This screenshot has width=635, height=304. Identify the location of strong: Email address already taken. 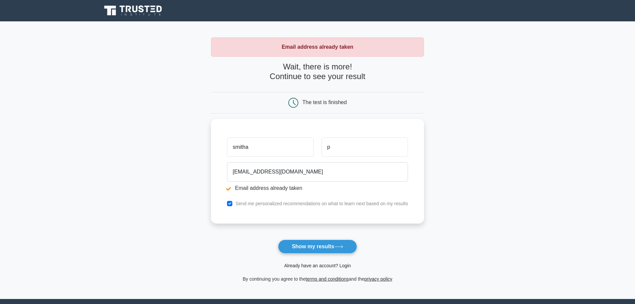
(317, 47).